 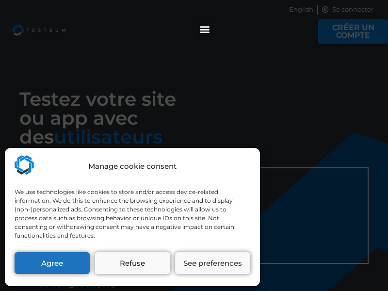 What do you see at coordinates (132, 166) in the screenshot?
I see `div: Manage cookie consent` at bounding box center [132, 166].